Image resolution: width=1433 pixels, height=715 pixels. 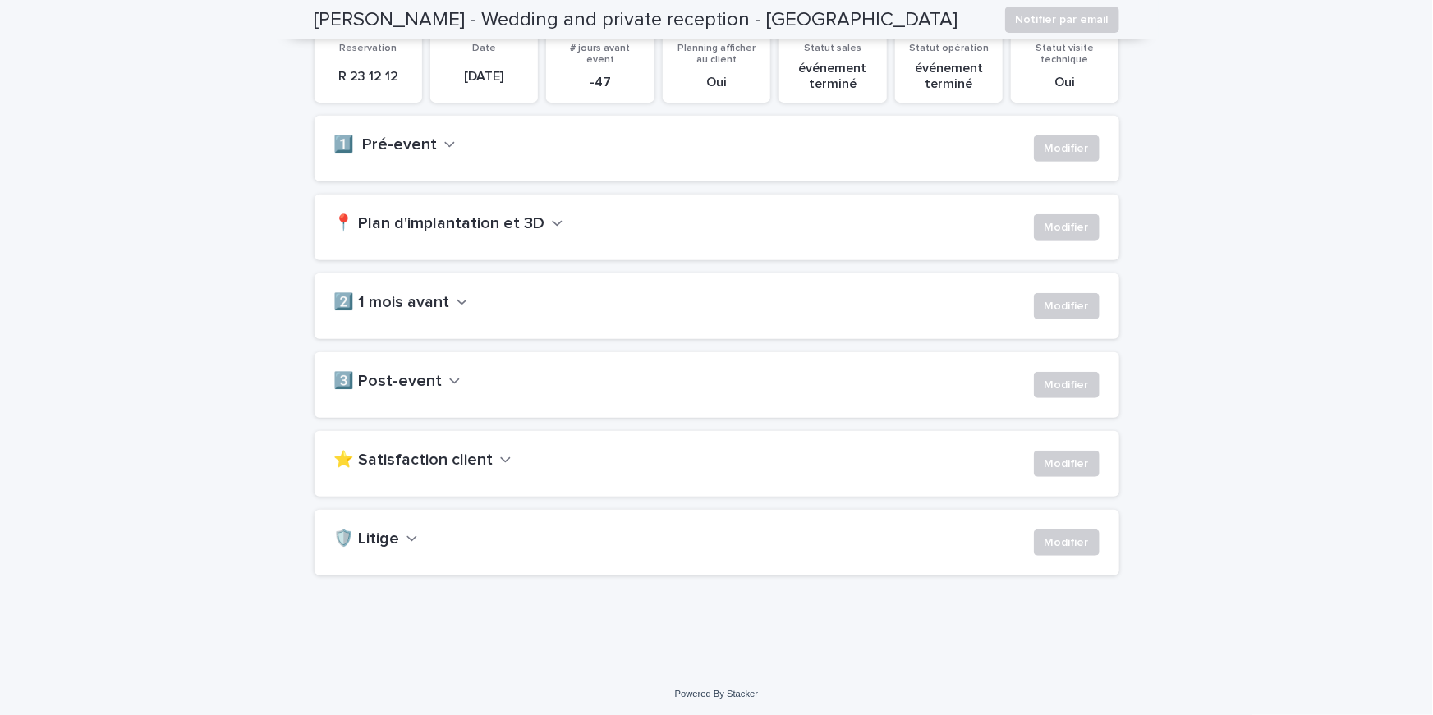 What do you see at coordinates (414, 461) in the screenshot?
I see `h2: ⭐ Satisfaction client` at bounding box center [414, 461].